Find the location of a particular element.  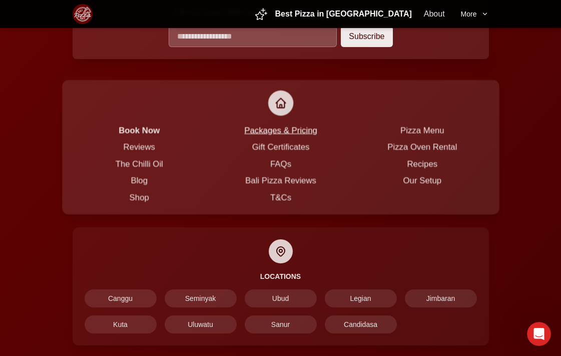

a: Legian is located at coordinates (361, 298).